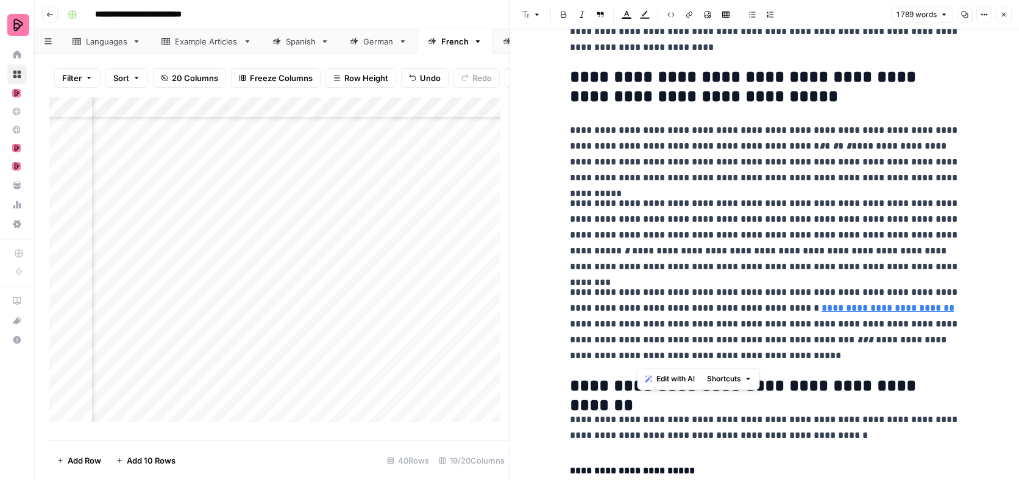 Image resolution: width=1019 pixels, height=480 pixels. Describe the element at coordinates (917, 15) in the screenshot. I see `span: 1 789 words` at that location.